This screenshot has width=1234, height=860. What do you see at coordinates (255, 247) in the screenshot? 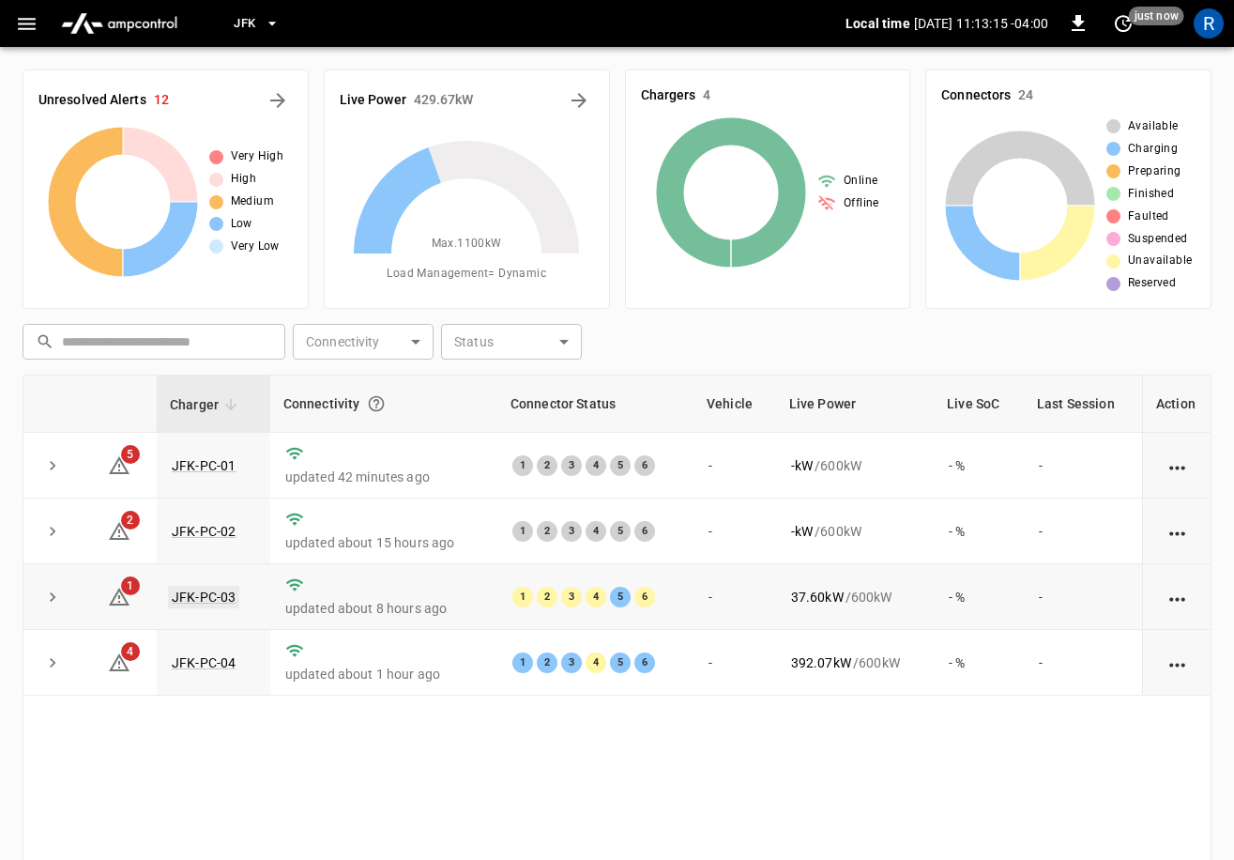
I see `span: Very Low` at bounding box center [255, 247].